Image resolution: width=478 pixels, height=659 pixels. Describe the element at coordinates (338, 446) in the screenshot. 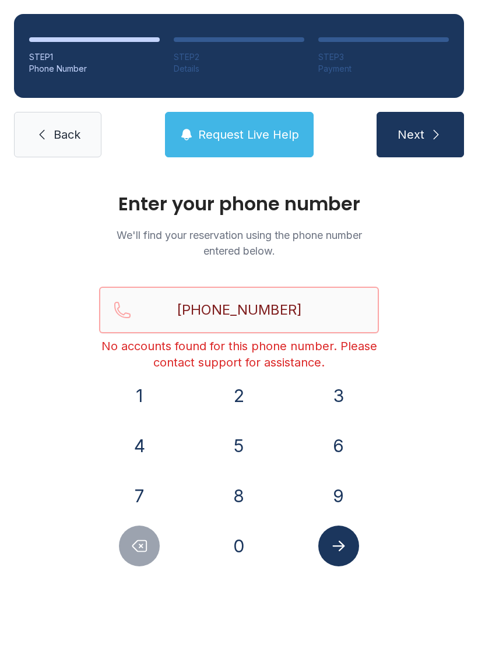

I see `button: 6` at that location.